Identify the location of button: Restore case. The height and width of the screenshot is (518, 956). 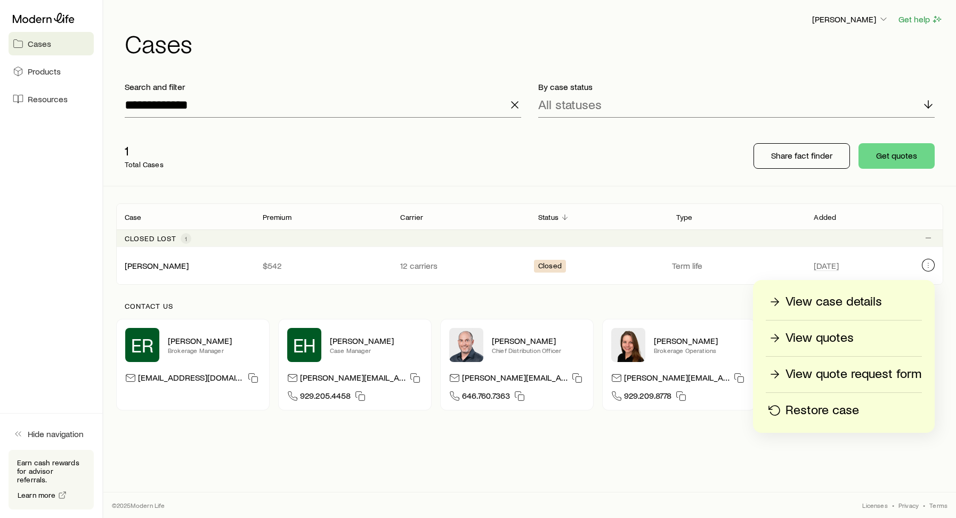
(843, 411).